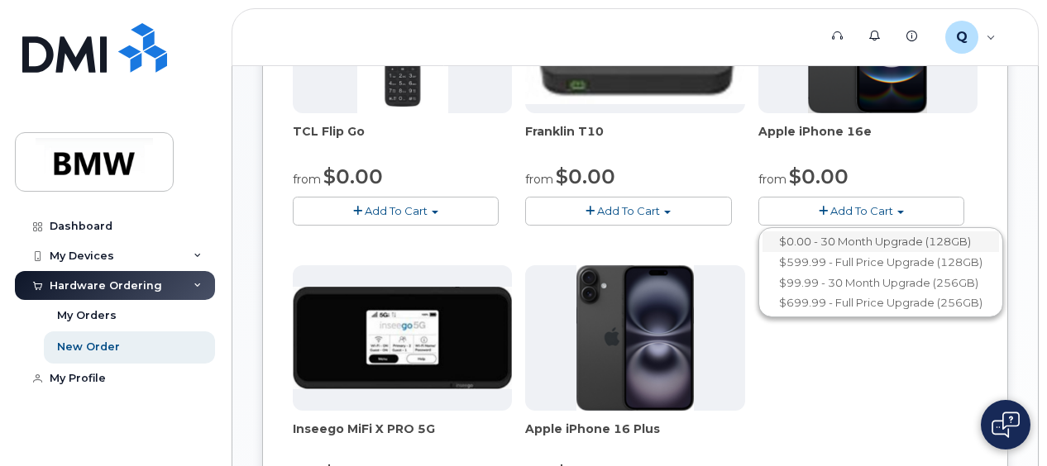 The image size is (1047, 466). I want to click on div: Apple iPhone 16 Plus, so click(634, 437).